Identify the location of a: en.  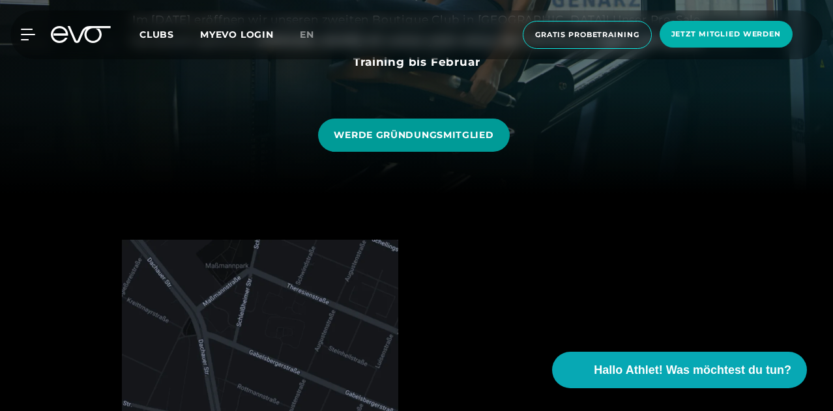
(315, 35).